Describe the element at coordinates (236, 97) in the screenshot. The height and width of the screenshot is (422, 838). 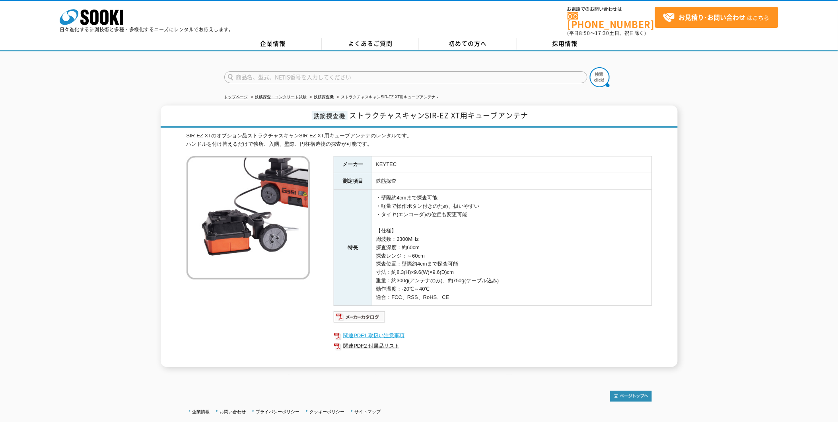
I see `a: トップページ` at that location.